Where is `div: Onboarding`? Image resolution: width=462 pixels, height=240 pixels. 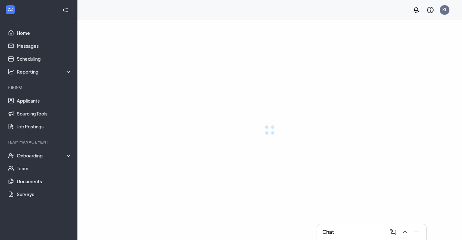
div: Onboarding is located at coordinates (45, 156).